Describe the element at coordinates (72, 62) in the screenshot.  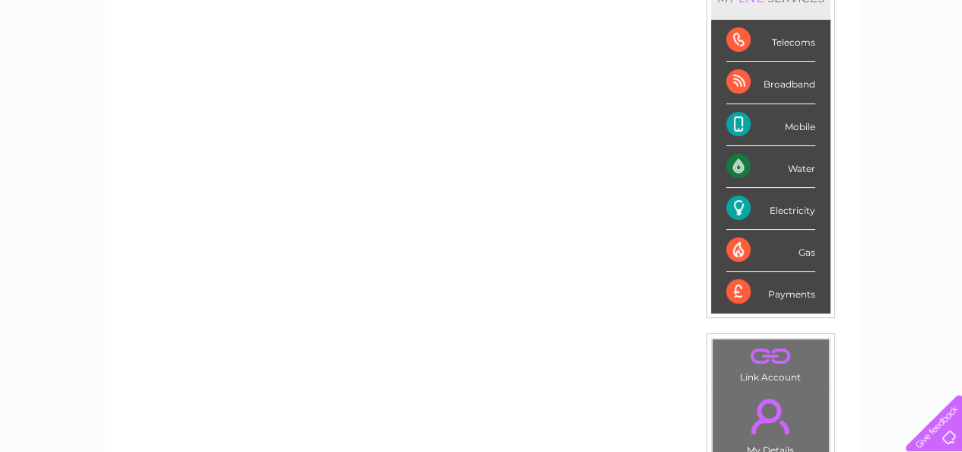
I see `img: logo.png` at that location.